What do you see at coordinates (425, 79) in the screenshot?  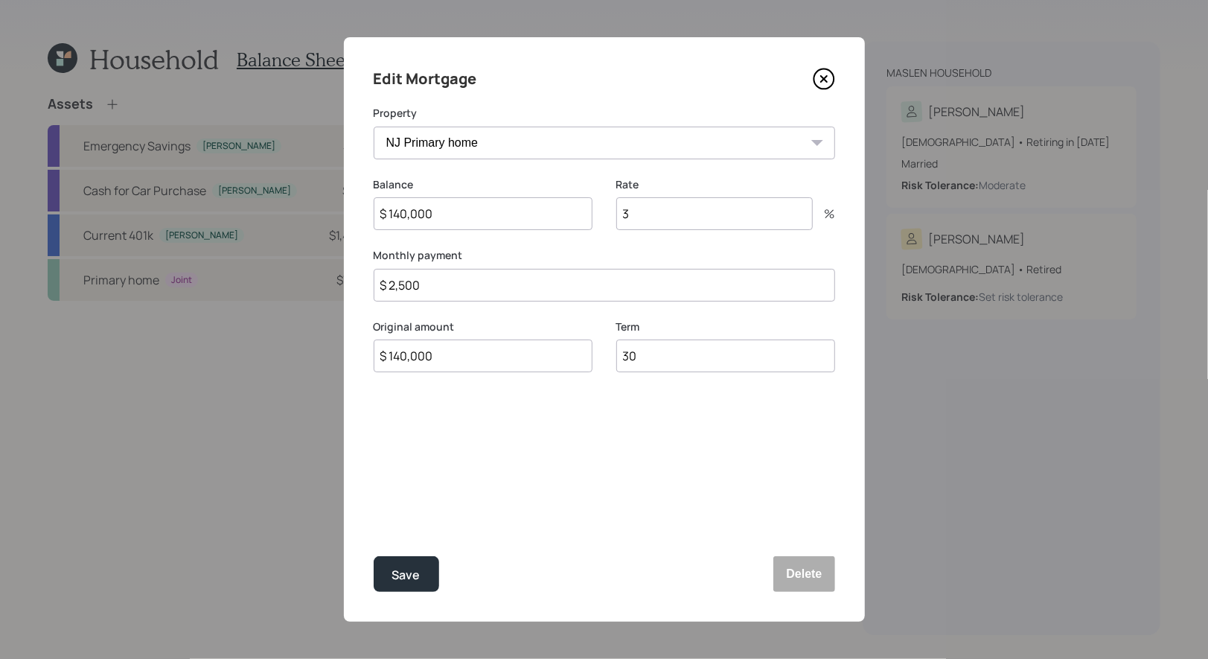 I see `h4: Edit Mortgage` at bounding box center [425, 79].